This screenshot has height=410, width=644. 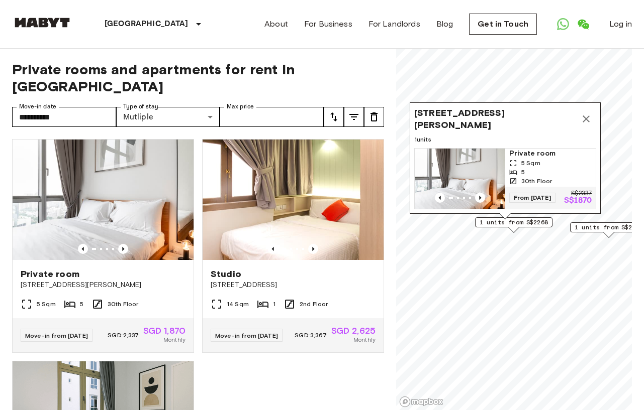 What do you see at coordinates (505, 140) in the screenshot?
I see `span: 1 units` at bounding box center [505, 140].